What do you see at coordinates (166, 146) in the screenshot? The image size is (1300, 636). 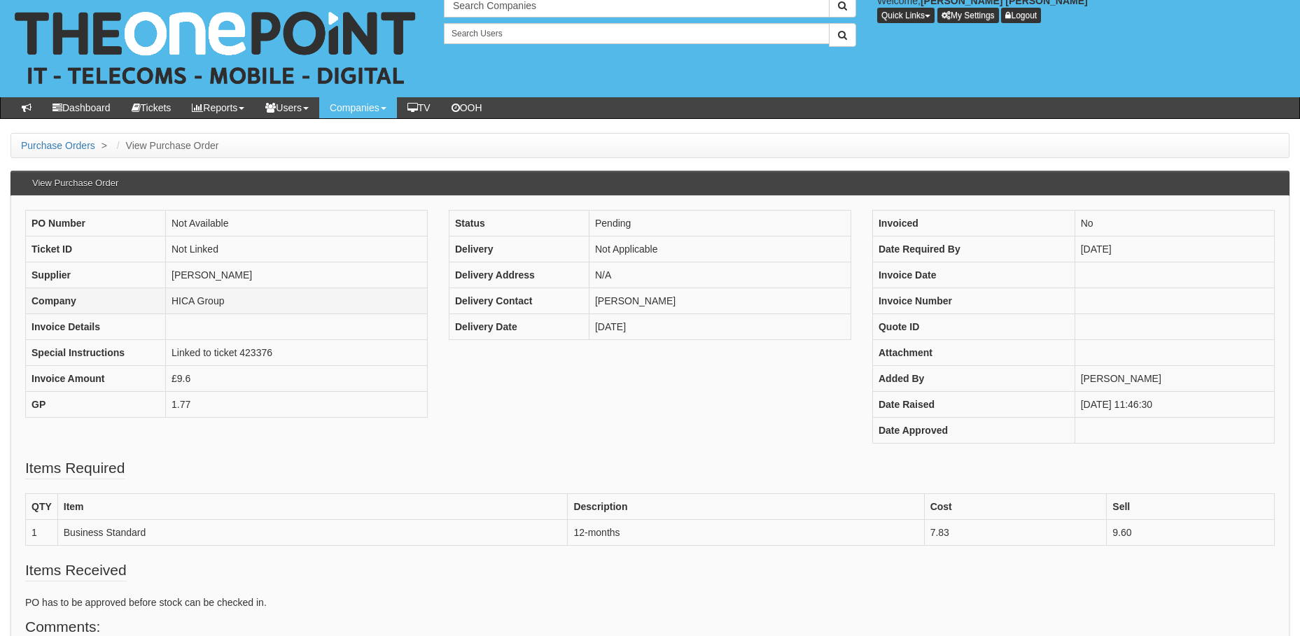 I see `li: View Purchase Order` at bounding box center [166, 146].